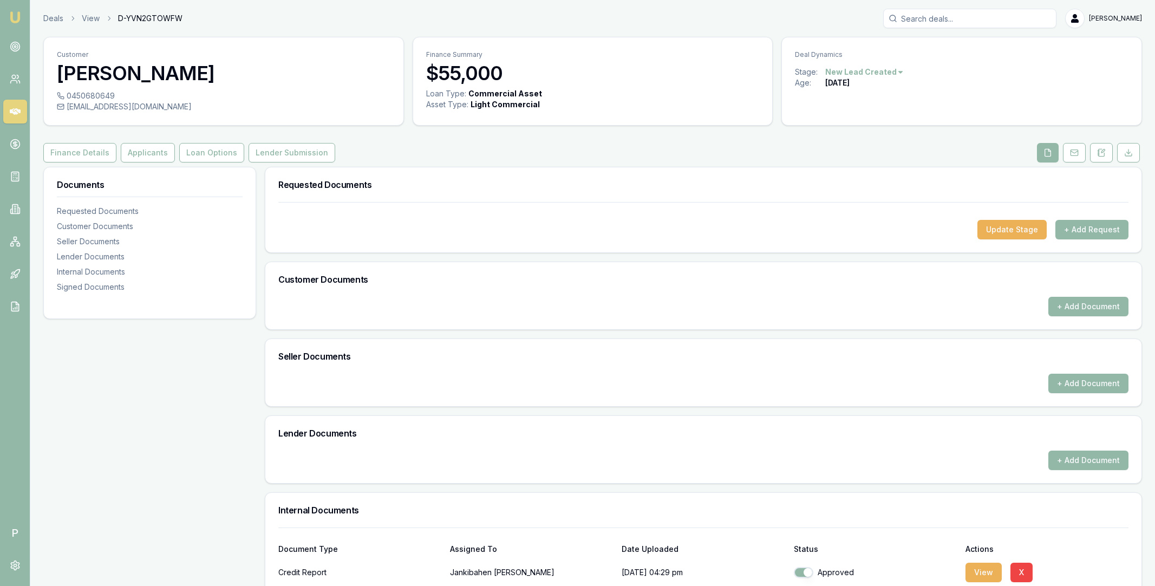  What do you see at coordinates (447, 105) in the screenshot?
I see `div: Asset Type :` at bounding box center [447, 105].